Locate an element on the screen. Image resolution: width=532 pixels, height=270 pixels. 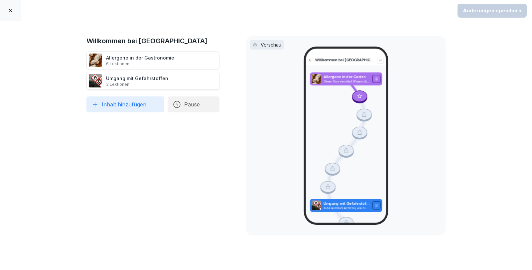
div: Umgang mit Gefahrstoffen is located at coordinates (137, 81).